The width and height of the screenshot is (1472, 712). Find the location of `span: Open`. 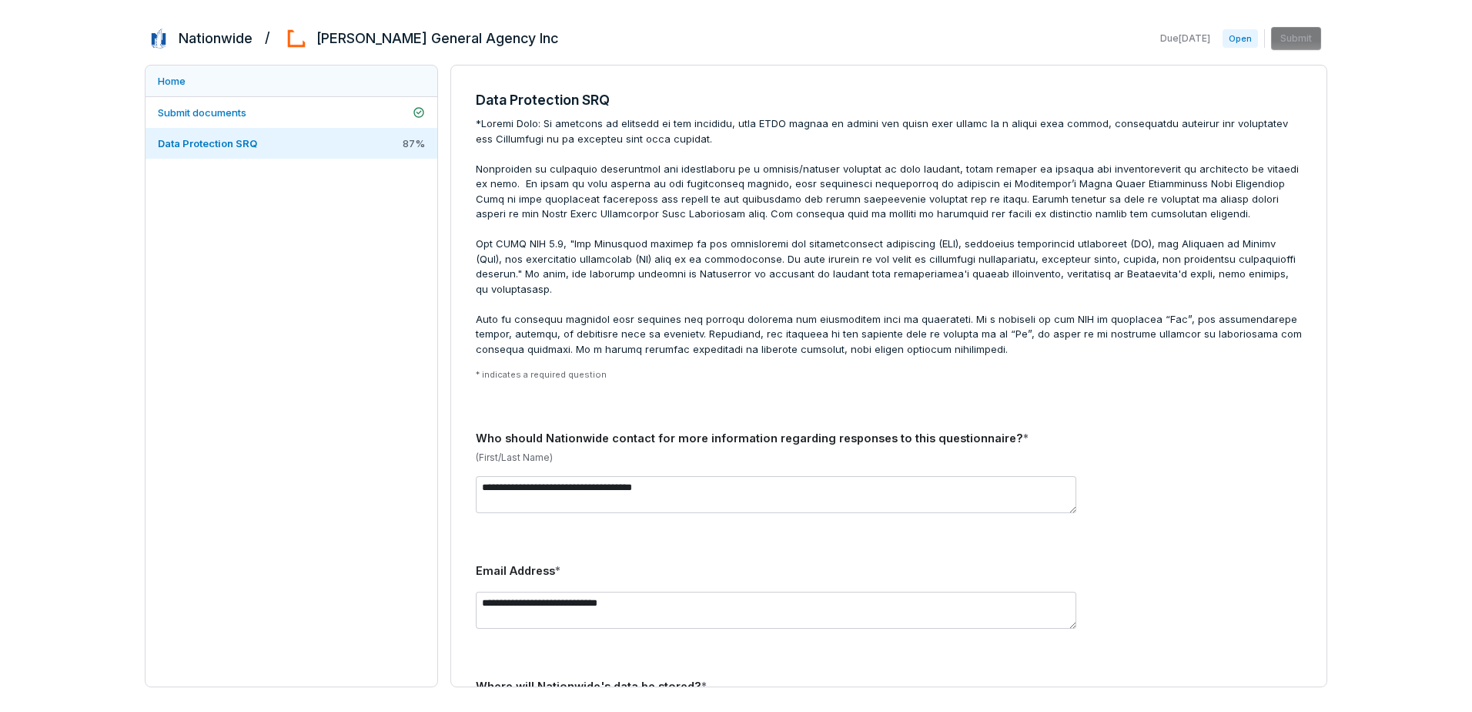

span: Open is located at coordinates (1241, 39).